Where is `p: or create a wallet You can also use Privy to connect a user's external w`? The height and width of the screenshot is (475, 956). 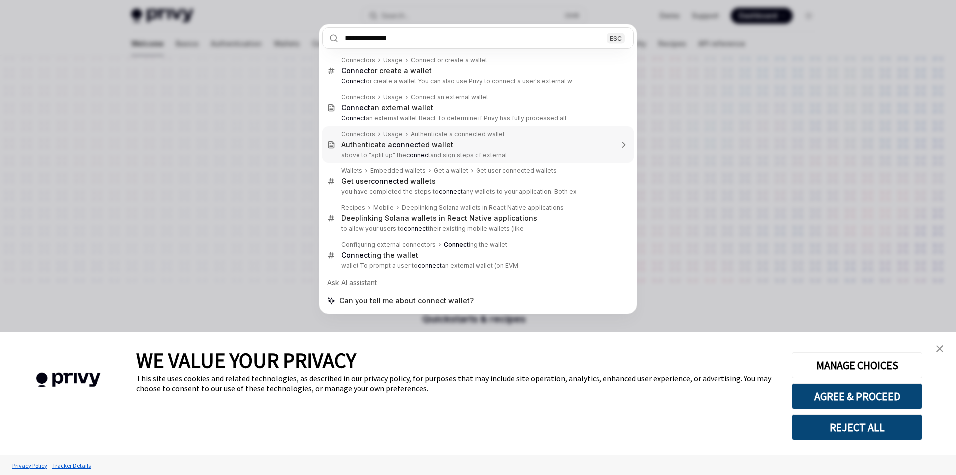
p: or create a wallet You can also use Privy to connect a user's external w is located at coordinates (477, 81).